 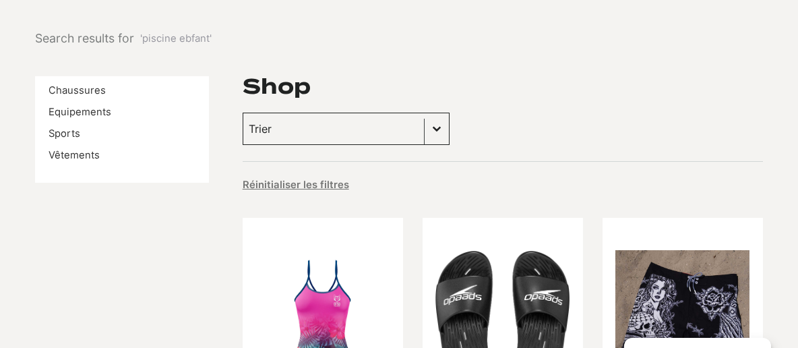 What do you see at coordinates (80, 112) in the screenshot?
I see `a: Equipements` at bounding box center [80, 112].